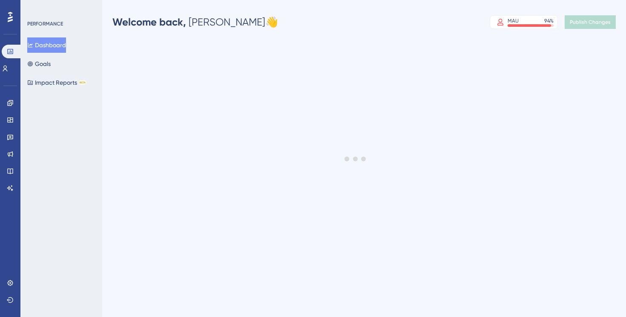  I want to click on button: Dashboard, so click(46, 45).